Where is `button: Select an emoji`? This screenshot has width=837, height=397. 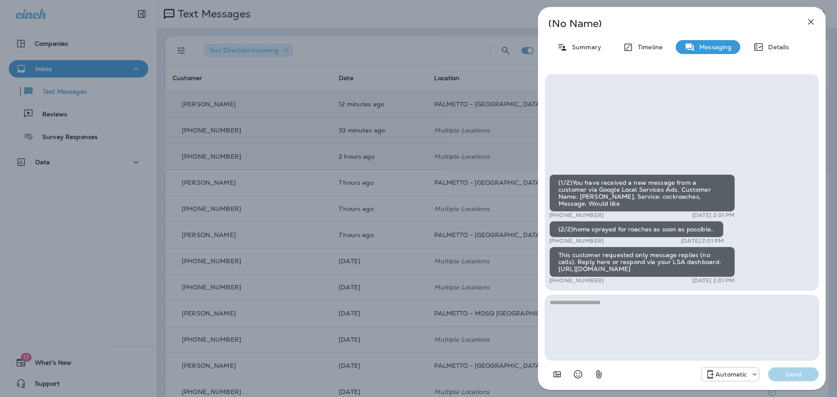
button: Select an emoji is located at coordinates (578, 374).